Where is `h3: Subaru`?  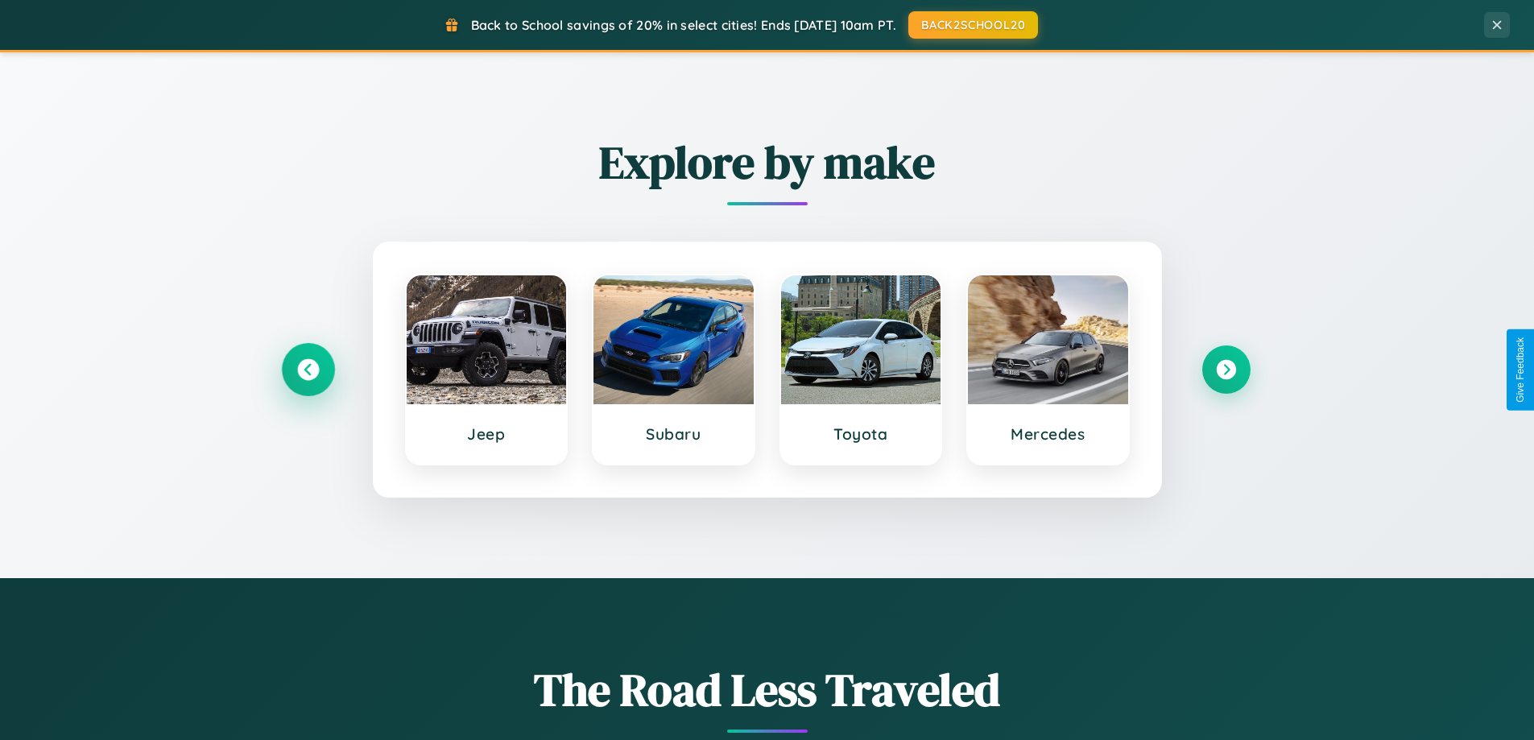 h3: Subaru is located at coordinates (673, 434).